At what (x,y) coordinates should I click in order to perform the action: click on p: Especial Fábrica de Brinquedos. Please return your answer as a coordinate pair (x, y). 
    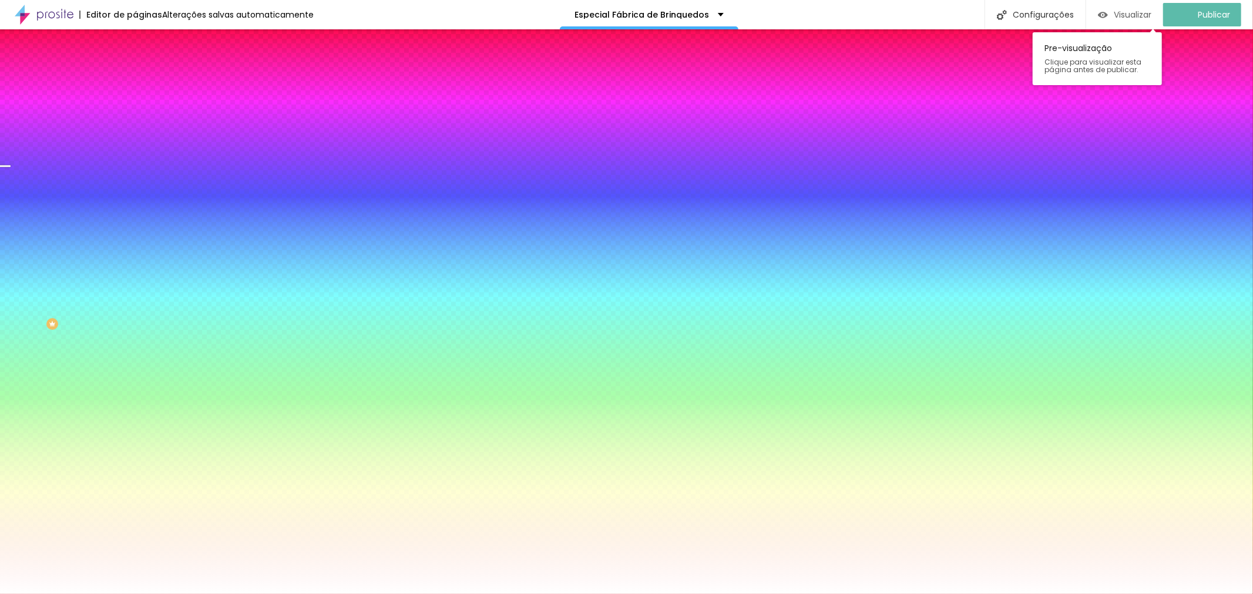
    Looking at the image, I should click on (641, 15).